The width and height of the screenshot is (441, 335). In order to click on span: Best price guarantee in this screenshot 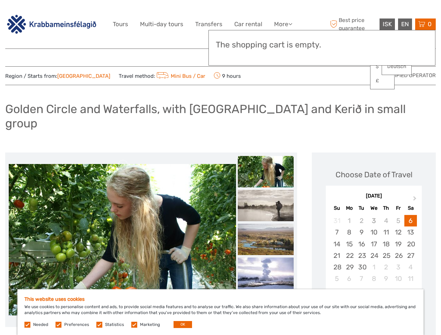, I will do `click(353, 24)`.